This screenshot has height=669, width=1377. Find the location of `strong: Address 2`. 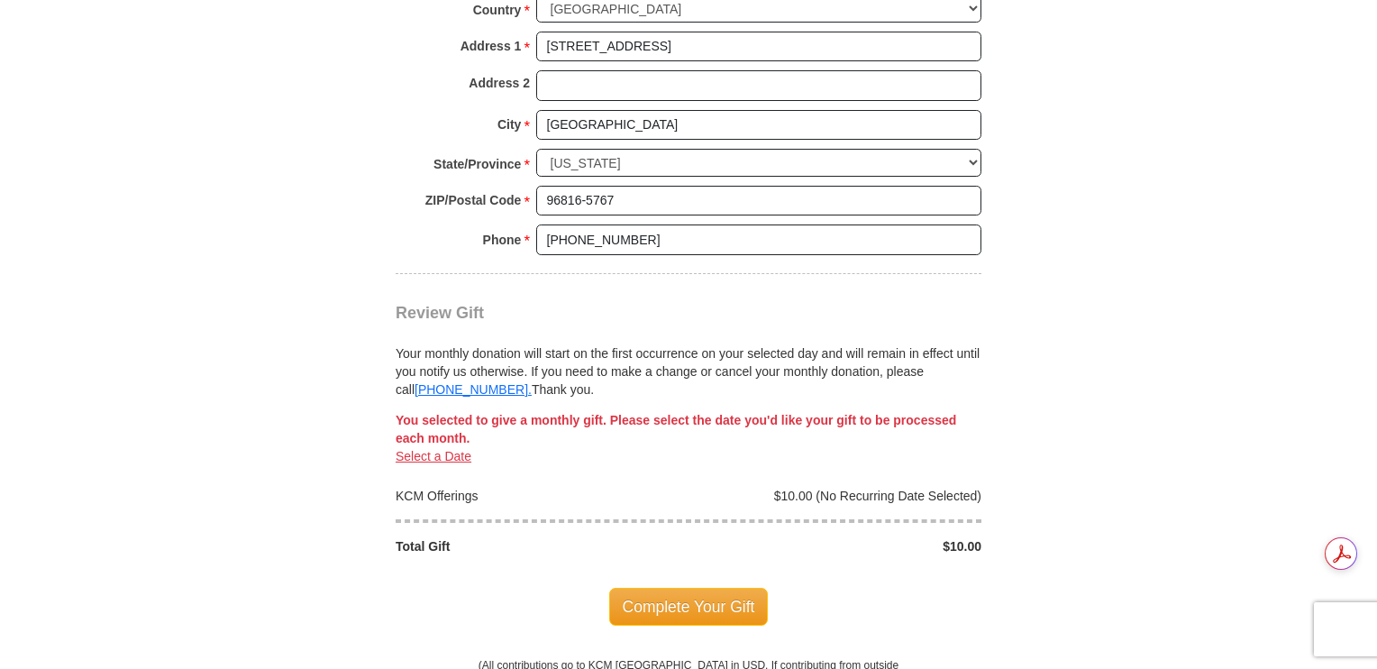

strong: Address 2 is located at coordinates (499, 83).